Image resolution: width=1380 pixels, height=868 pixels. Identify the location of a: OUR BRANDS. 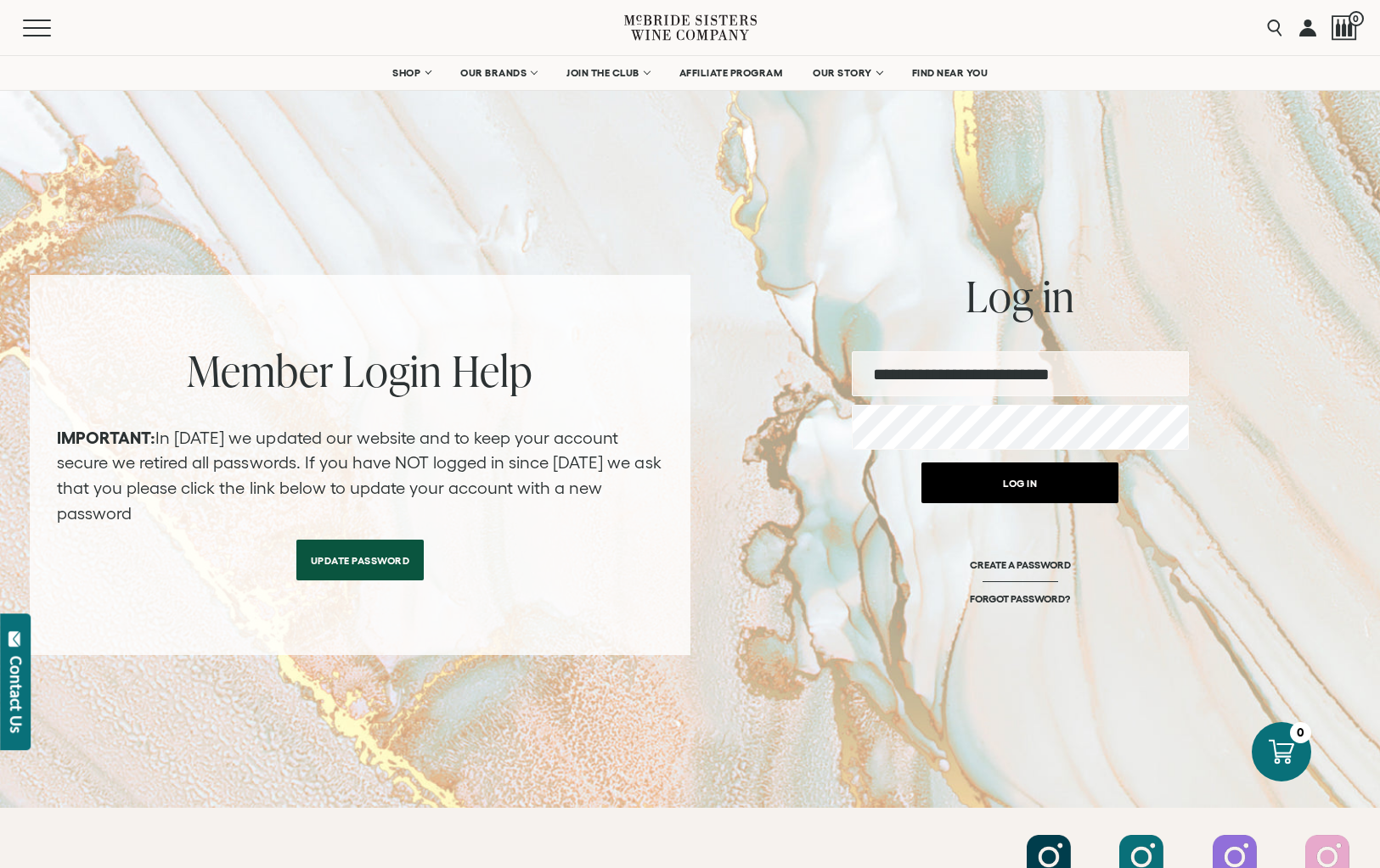
(497, 73).